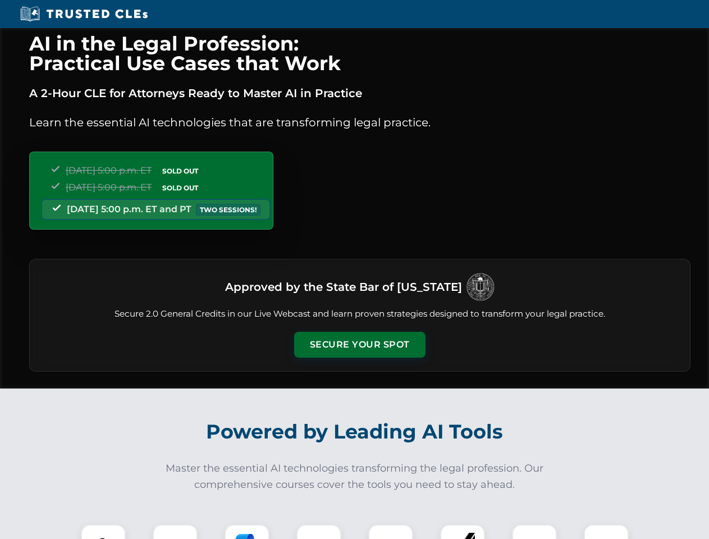 The width and height of the screenshot is (709, 539). Describe the element at coordinates (360, 345) in the screenshot. I see `button: Secure Your Spot` at that location.